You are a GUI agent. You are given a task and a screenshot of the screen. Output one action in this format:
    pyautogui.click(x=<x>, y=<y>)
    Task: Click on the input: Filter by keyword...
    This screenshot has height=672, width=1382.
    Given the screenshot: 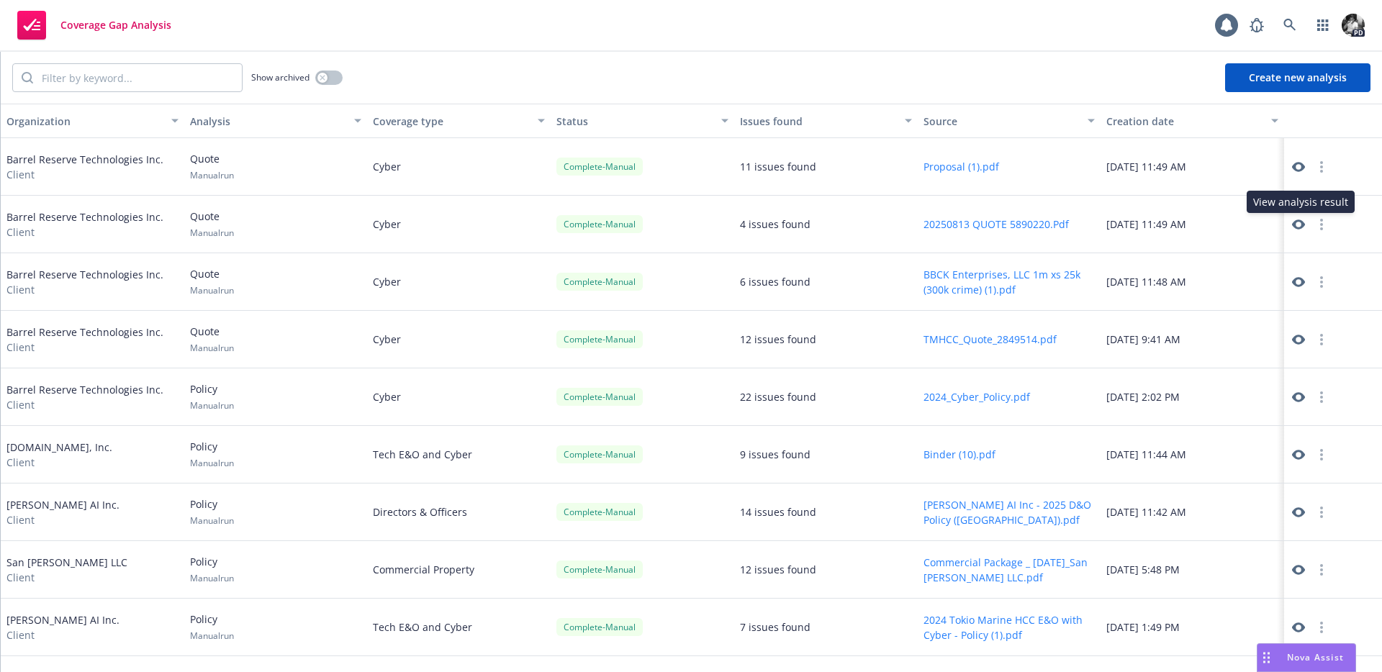 What is the action you would take?
    pyautogui.click(x=138, y=78)
    